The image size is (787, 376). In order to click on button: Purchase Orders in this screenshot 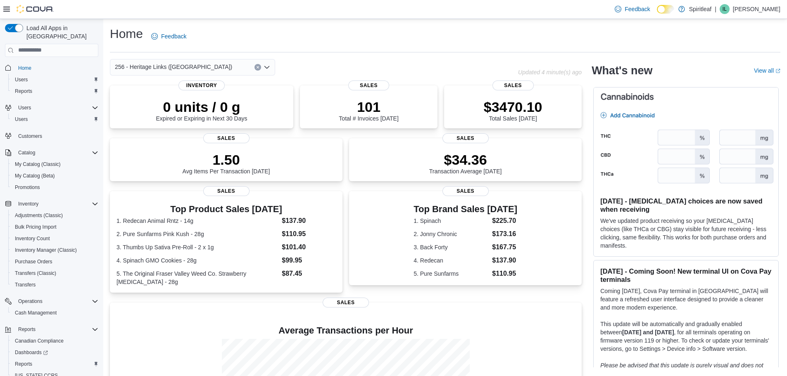, I will do `click(55, 262)`.